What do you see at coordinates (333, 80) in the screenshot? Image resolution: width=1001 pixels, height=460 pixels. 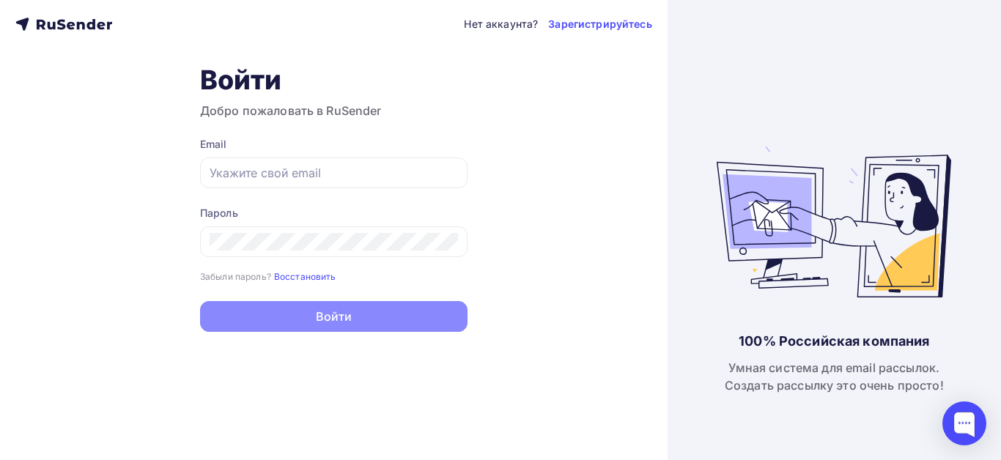 I see `h1: Войти` at bounding box center [333, 80].